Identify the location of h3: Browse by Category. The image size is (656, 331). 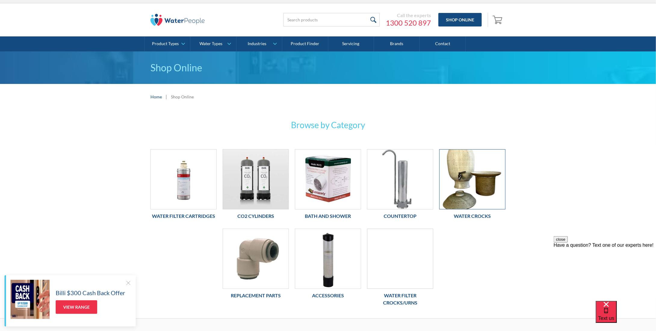
(328, 125).